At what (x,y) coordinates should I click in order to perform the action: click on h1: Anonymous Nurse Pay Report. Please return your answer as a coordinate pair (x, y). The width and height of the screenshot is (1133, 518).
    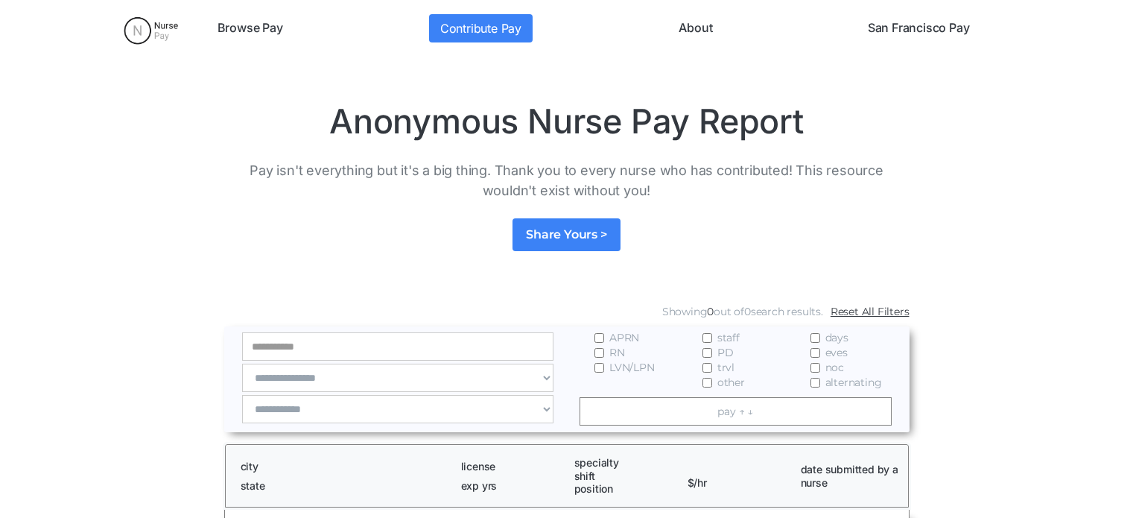
    Looking at the image, I should click on (567, 121).